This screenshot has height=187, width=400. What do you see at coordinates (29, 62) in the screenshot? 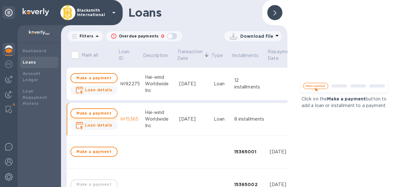
I see `b: Loans` at bounding box center [29, 62].